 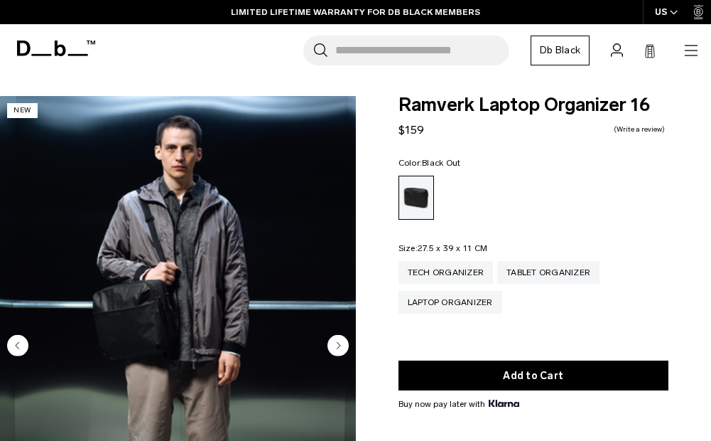 What do you see at coordinates (504, 403) in the screenshot?
I see `img: {"height" => 20, "alt" => "Klarna"}` at bounding box center [504, 403].